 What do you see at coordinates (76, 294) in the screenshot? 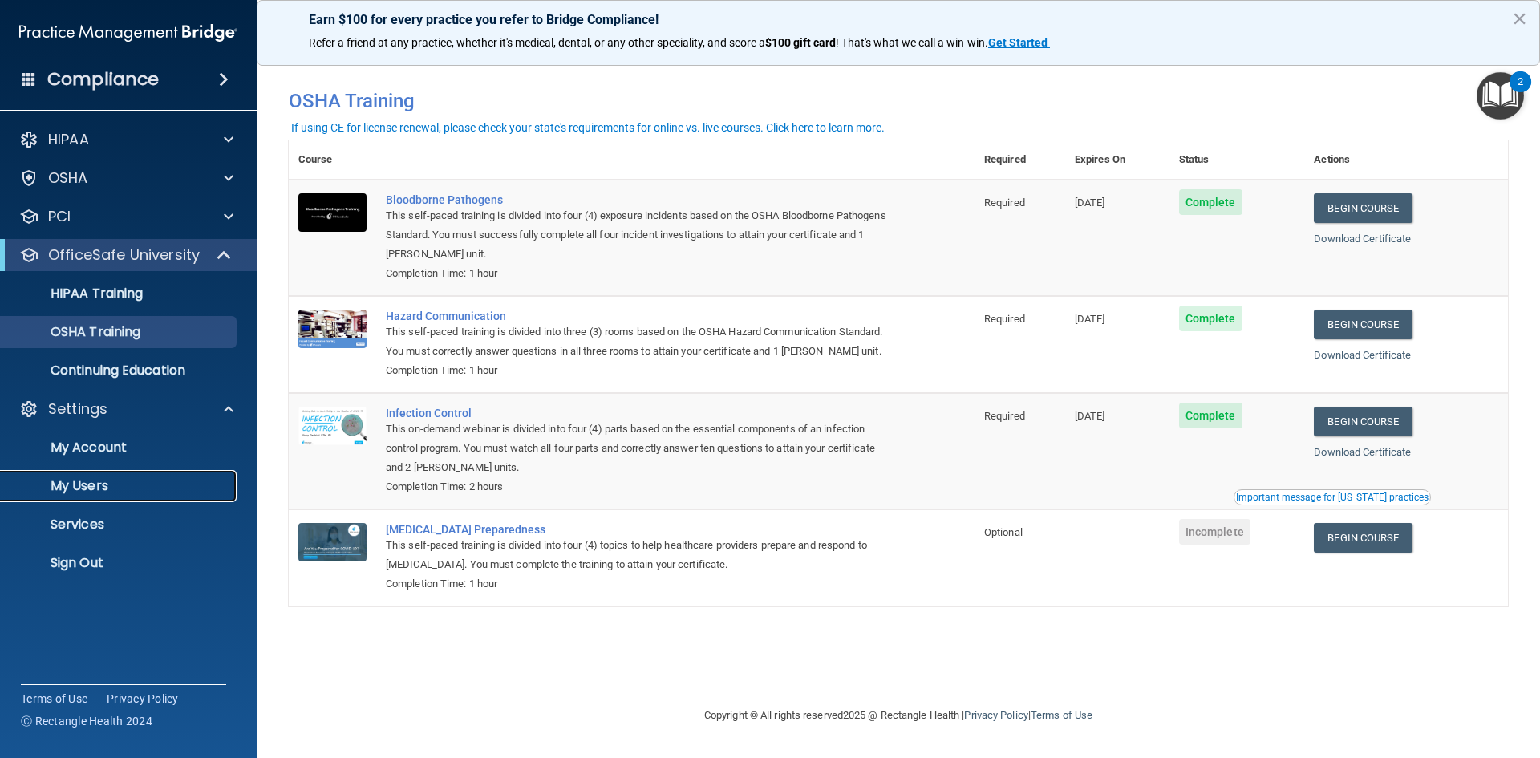
I see `p: HIPAA Training` at bounding box center [76, 294].